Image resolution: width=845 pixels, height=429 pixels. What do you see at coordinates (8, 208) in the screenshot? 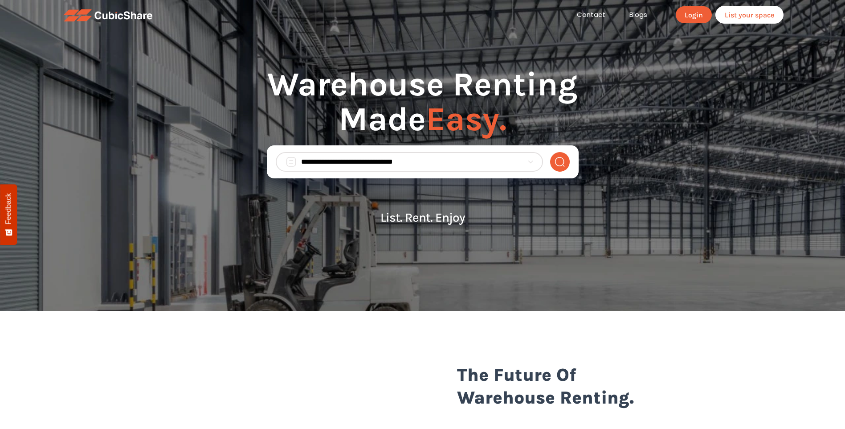
I see `span: Feedback` at bounding box center [8, 208].